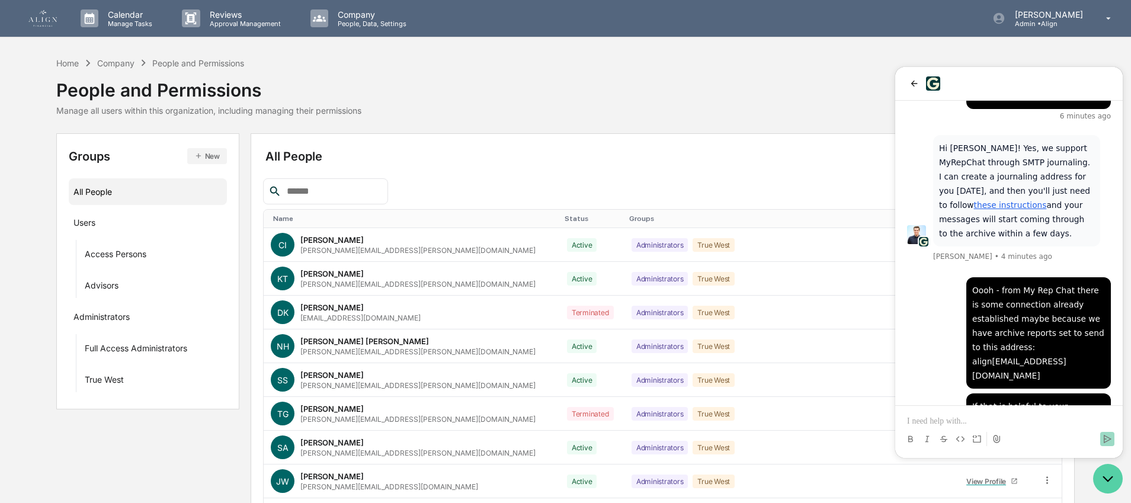 This screenshot has width=1131, height=503. What do you see at coordinates (128, 14) in the screenshot?
I see `p: Calendar` at bounding box center [128, 14].